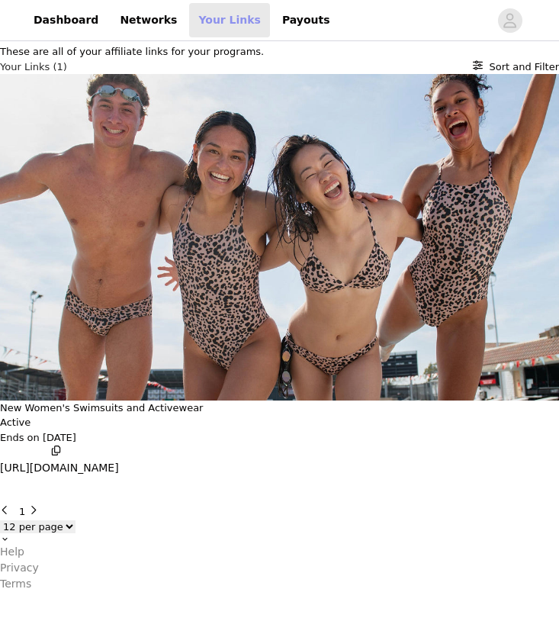 The image size is (559, 634). I want to click on div: avatar, so click(509, 21).